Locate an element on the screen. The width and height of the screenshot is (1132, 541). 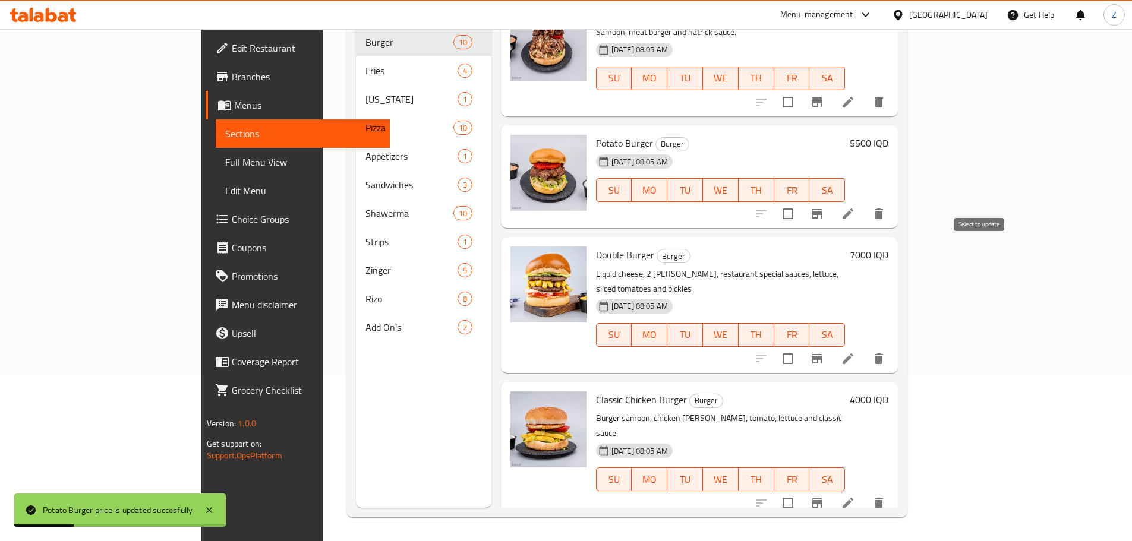
a: Grocery Checklist is located at coordinates (298, 390).